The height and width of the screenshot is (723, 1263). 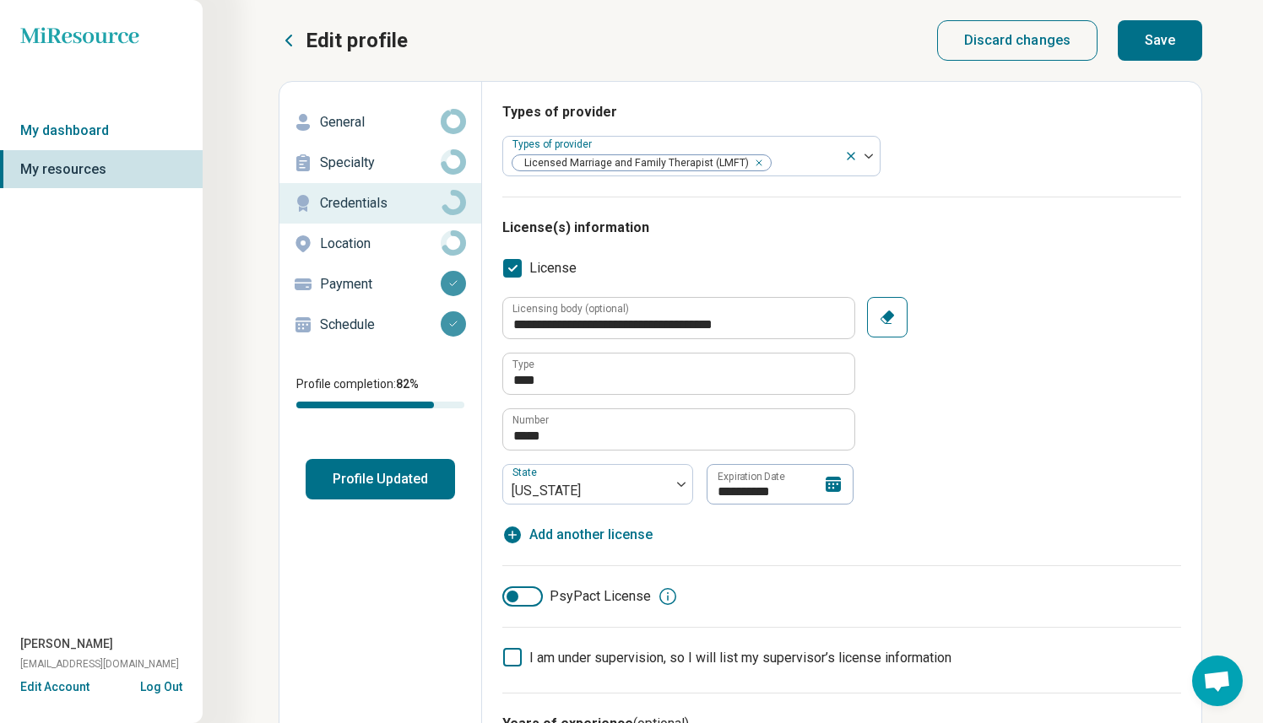 What do you see at coordinates (380, 479) in the screenshot?
I see `button: Profile Updated` at bounding box center [380, 479].